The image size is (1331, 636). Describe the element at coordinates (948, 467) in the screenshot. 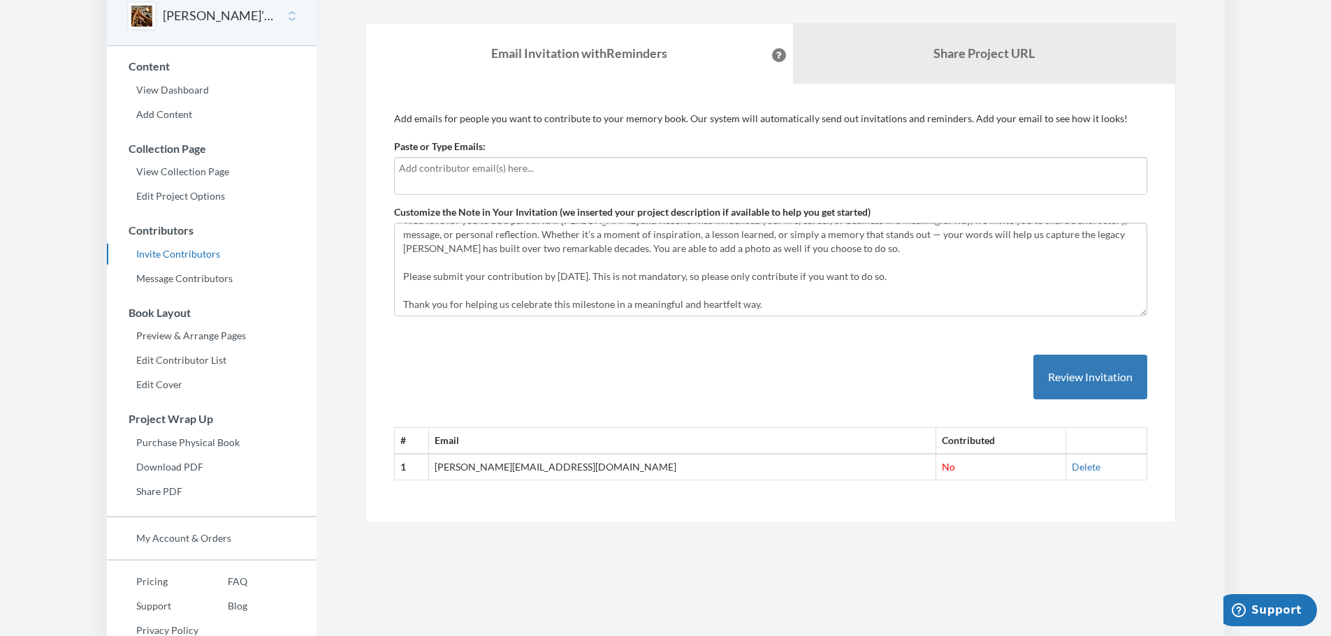

I see `span: No` at that location.